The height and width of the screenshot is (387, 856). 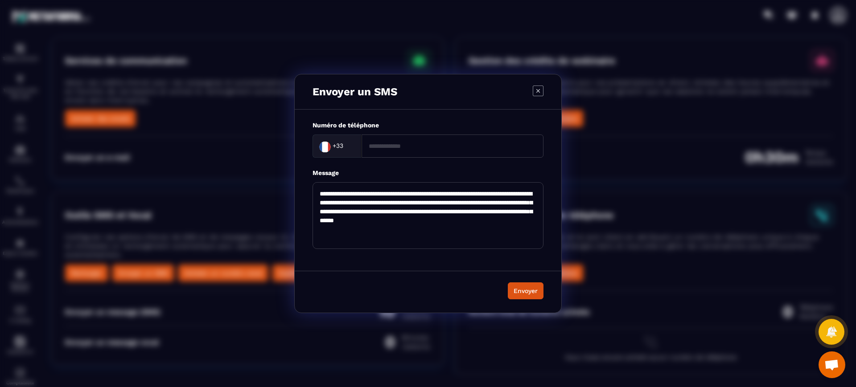 What do you see at coordinates (525, 291) in the screenshot?
I see `button: Envoyer` at bounding box center [525, 291].